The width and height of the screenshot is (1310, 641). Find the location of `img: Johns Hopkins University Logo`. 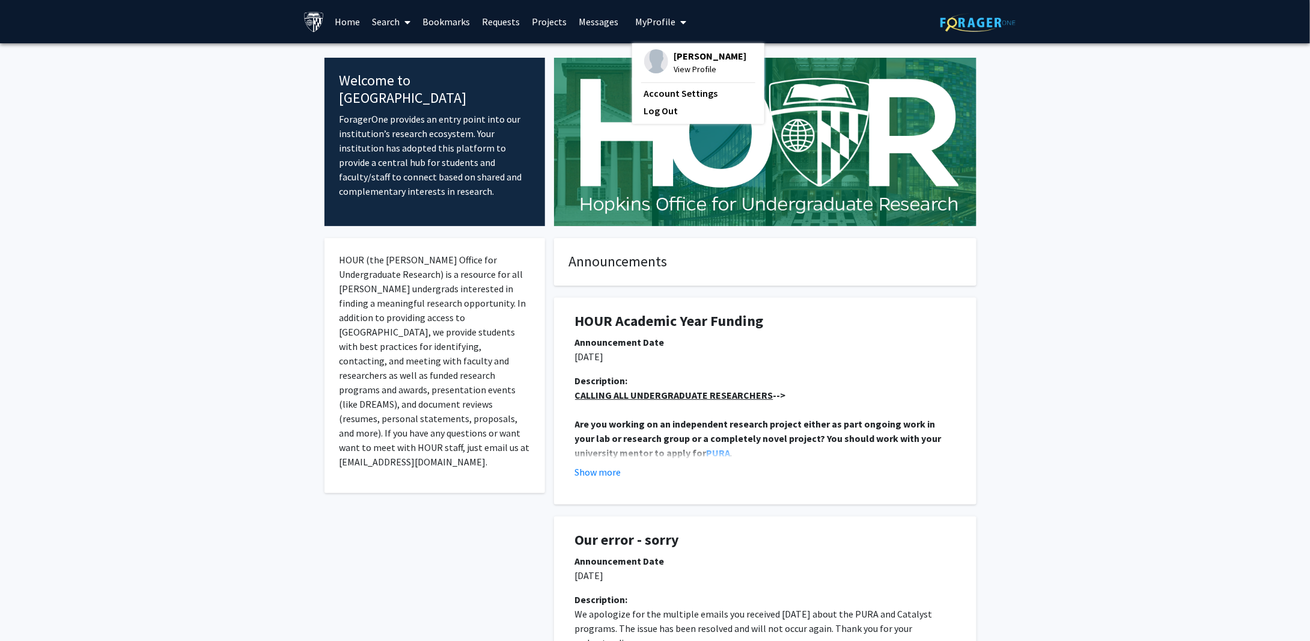

img: Johns Hopkins University Logo is located at coordinates (314, 22).